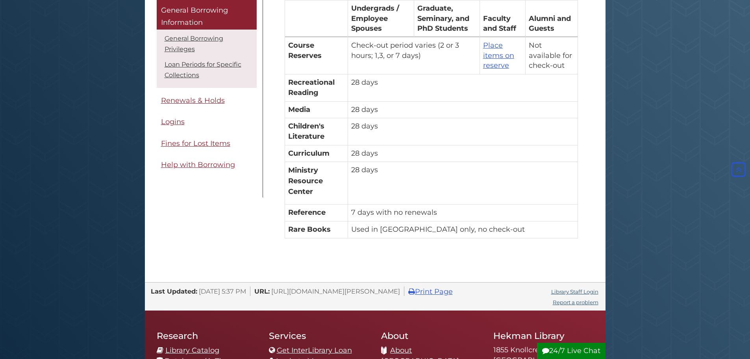 The height and width of the screenshot is (359, 750). I want to click on th: Reference, so click(316, 213).